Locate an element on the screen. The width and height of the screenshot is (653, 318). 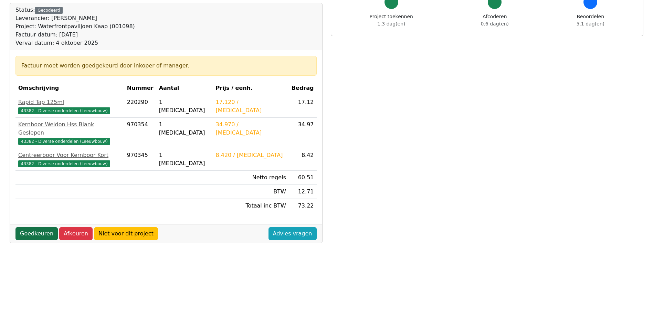
td: BTW is located at coordinates (251, 192).